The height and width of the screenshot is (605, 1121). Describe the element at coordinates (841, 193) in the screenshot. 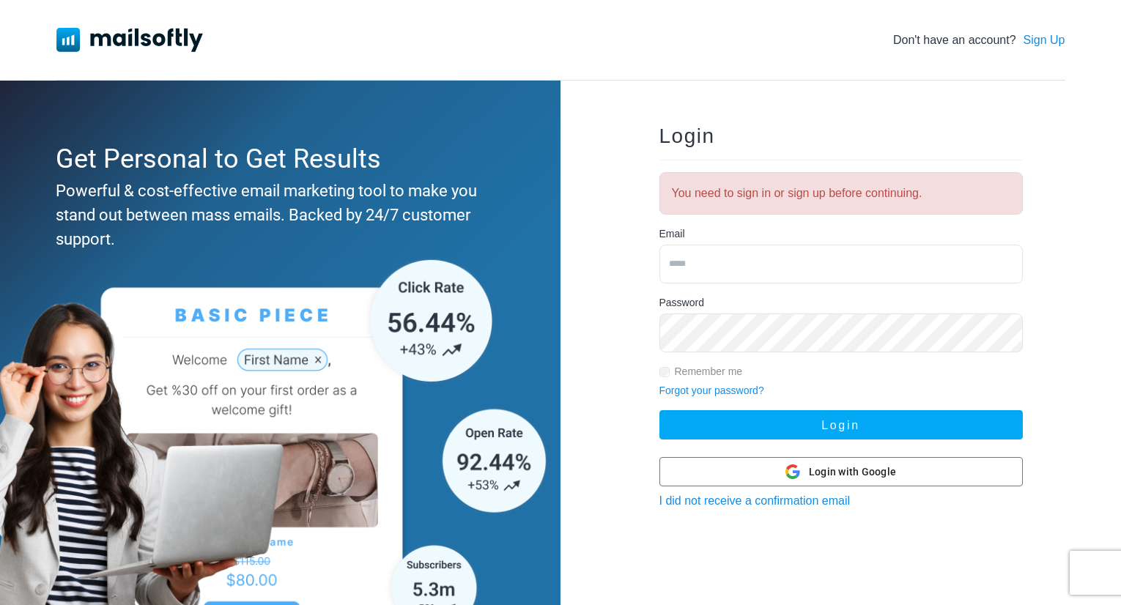

I see `div: You need to sign in or sign up before continuing.` at that location.